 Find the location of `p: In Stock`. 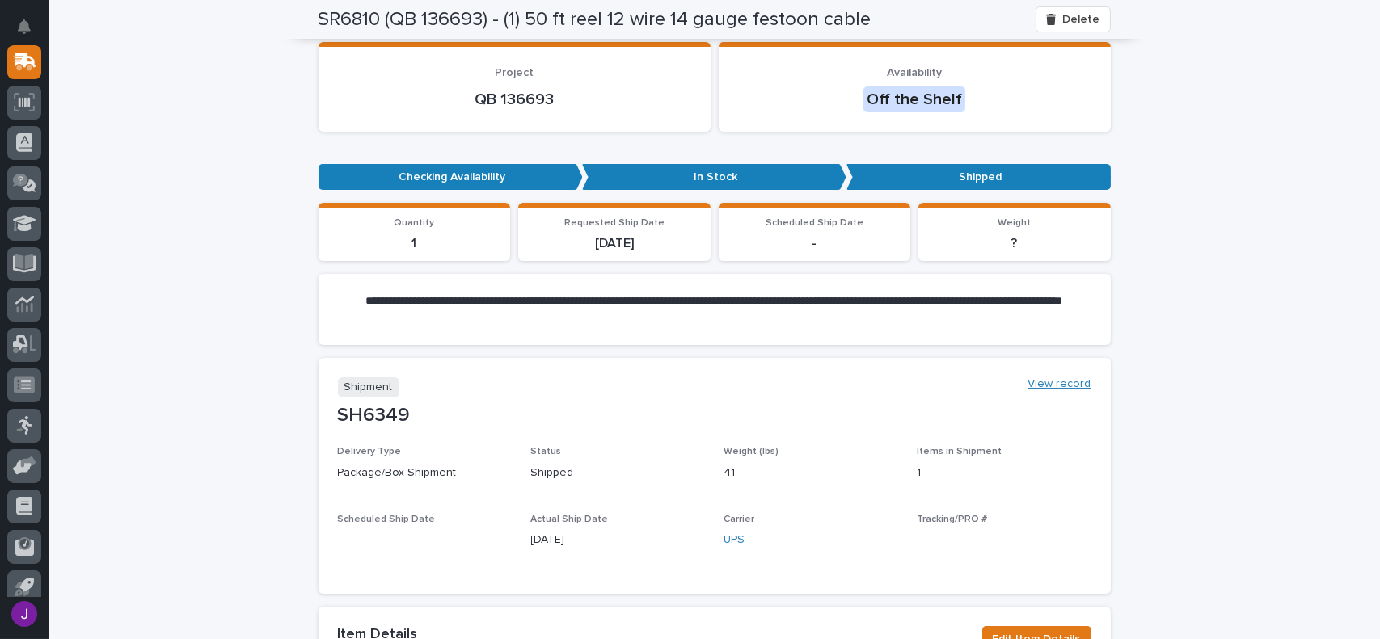

p: In Stock is located at coordinates (714, 177).